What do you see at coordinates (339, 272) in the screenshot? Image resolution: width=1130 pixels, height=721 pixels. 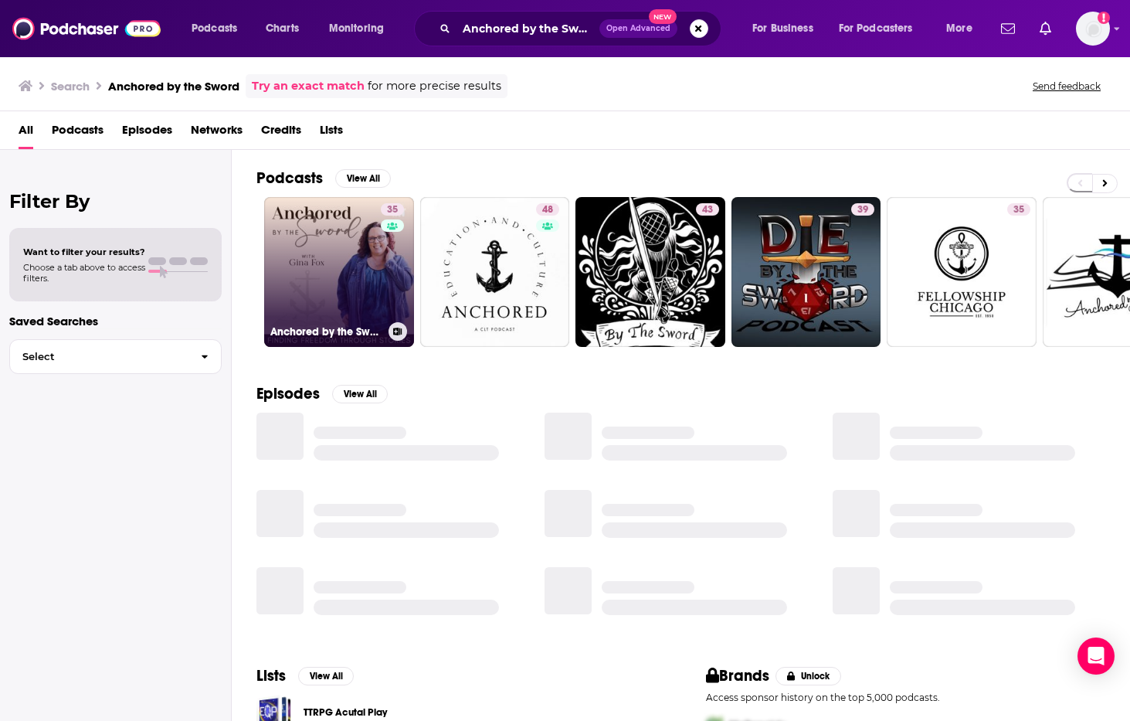 I see `a: 35Anchored by the Sword` at bounding box center [339, 272].